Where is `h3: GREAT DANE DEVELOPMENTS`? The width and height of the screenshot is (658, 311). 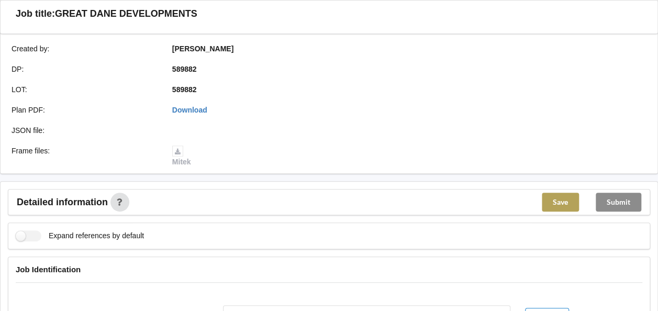
h3: GREAT DANE DEVELOPMENTS is located at coordinates (126, 14).